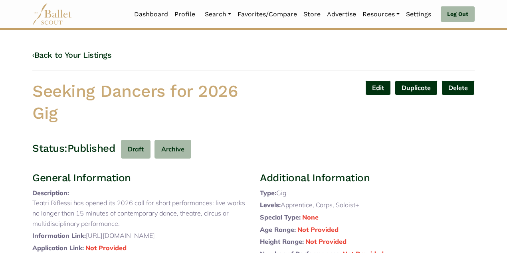 The image size is (507, 253). I want to click on span: Information Link:, so click(59, 236).